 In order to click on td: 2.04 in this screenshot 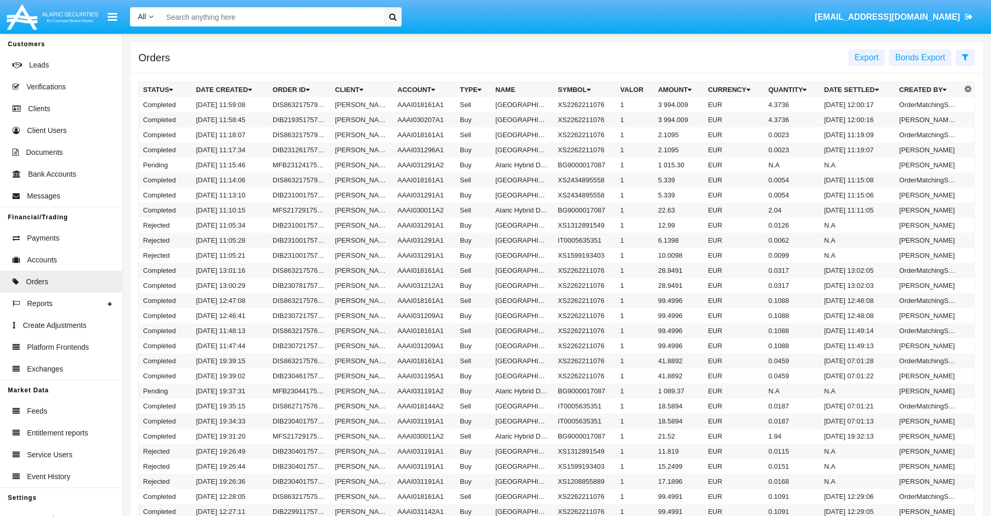, I will do `click(791, 210)`.